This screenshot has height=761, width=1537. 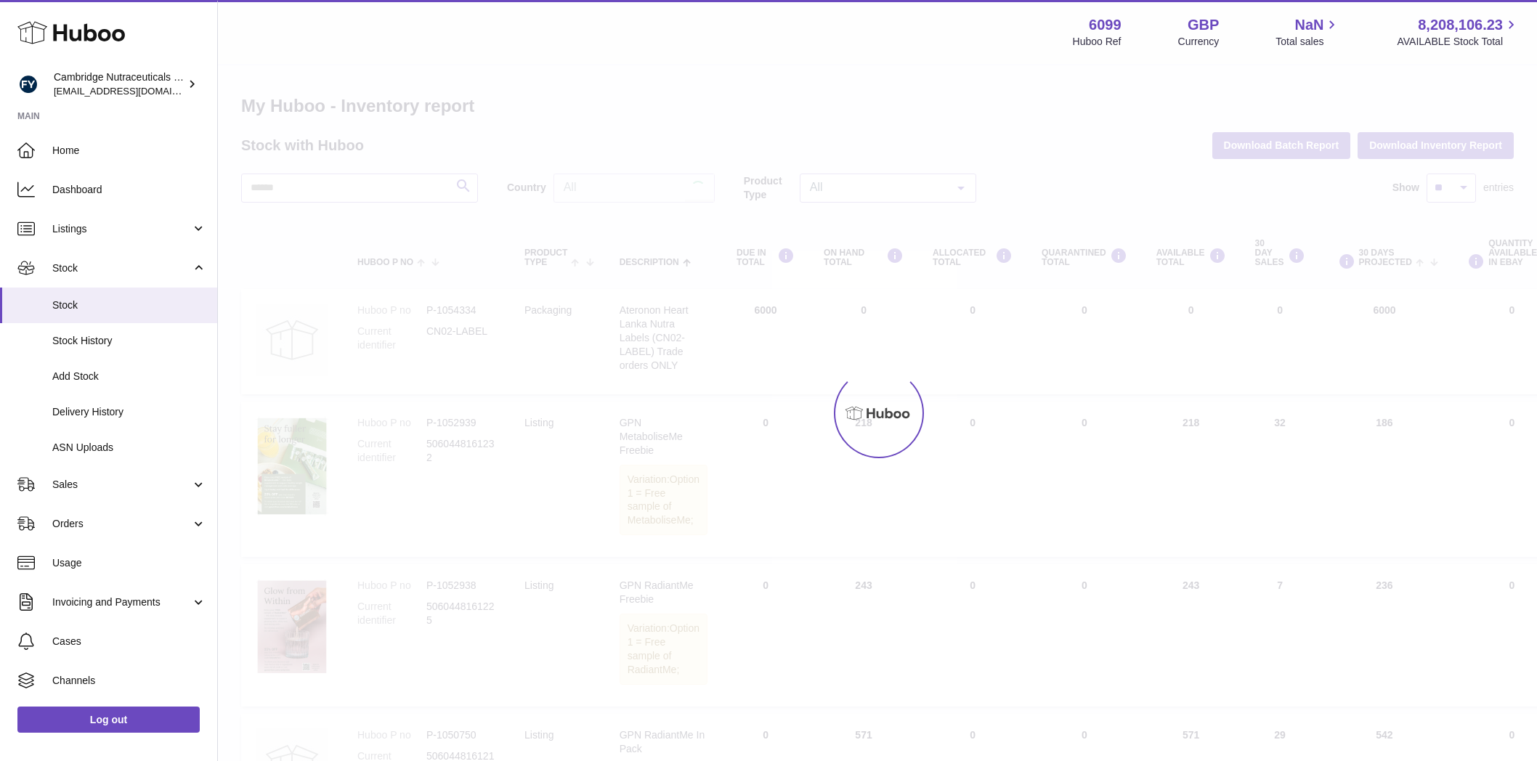 I want to click on span: Sales, so click(x=121, y=484).